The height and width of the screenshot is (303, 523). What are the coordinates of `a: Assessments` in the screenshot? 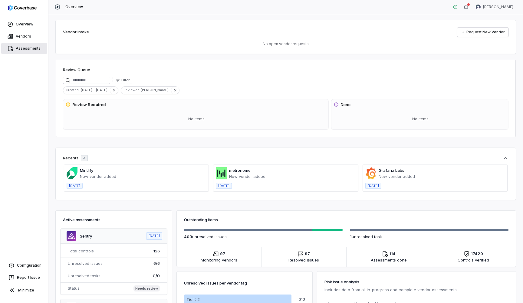 It's located at (24, 48).